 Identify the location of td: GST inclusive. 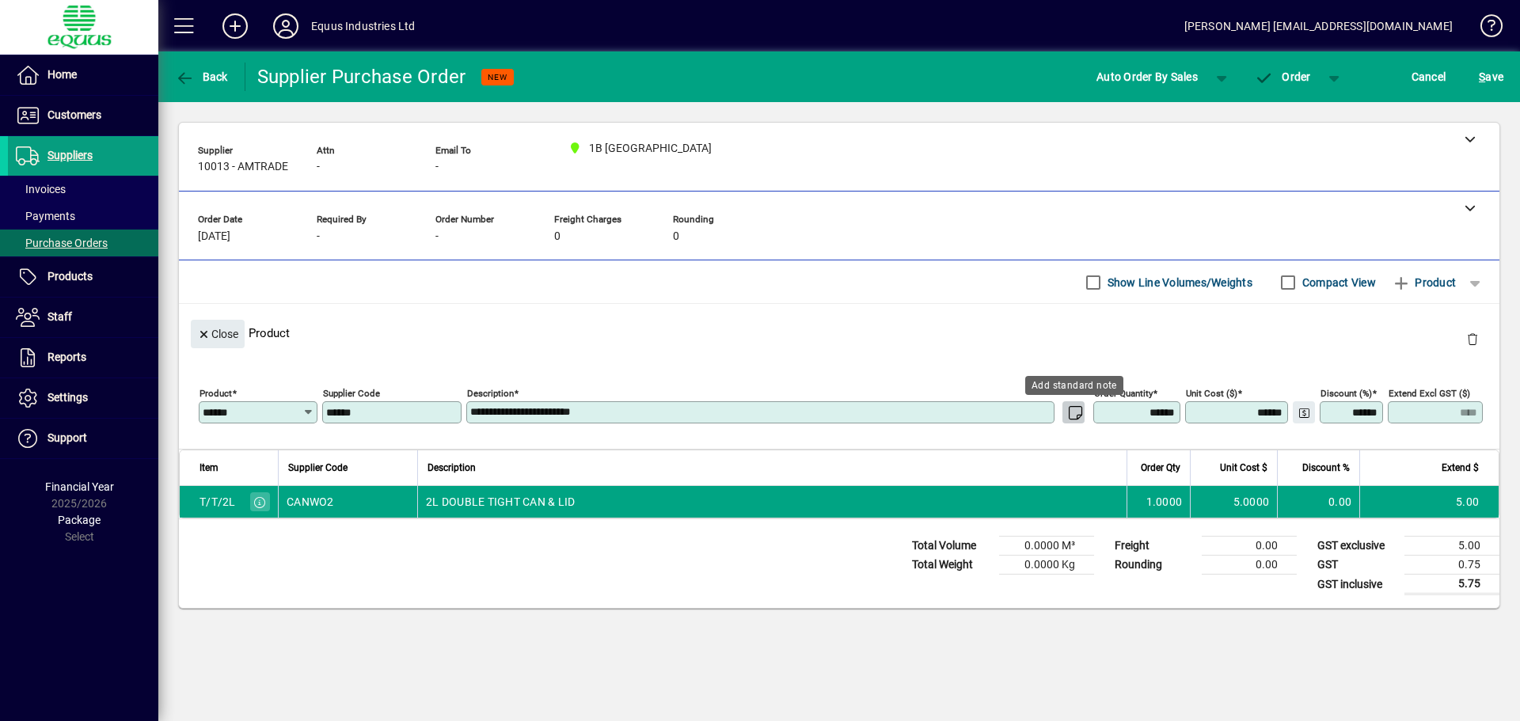
(1357, 584).